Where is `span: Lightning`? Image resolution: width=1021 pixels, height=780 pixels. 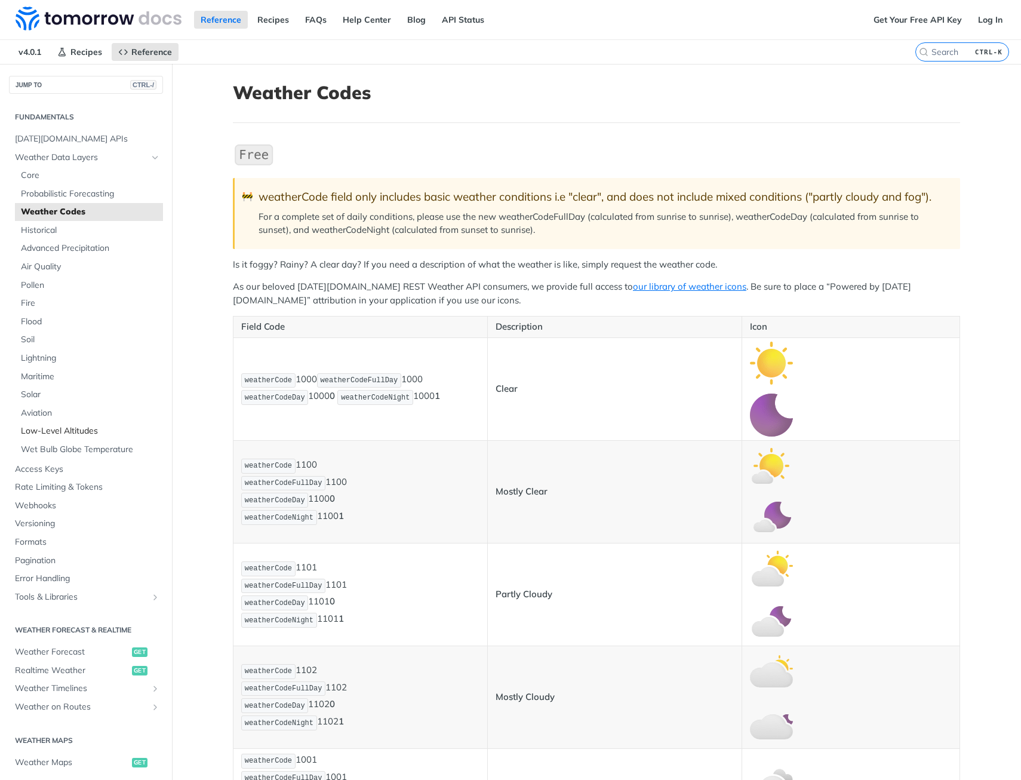
span: Lightning is located at coordinates (90, 358).